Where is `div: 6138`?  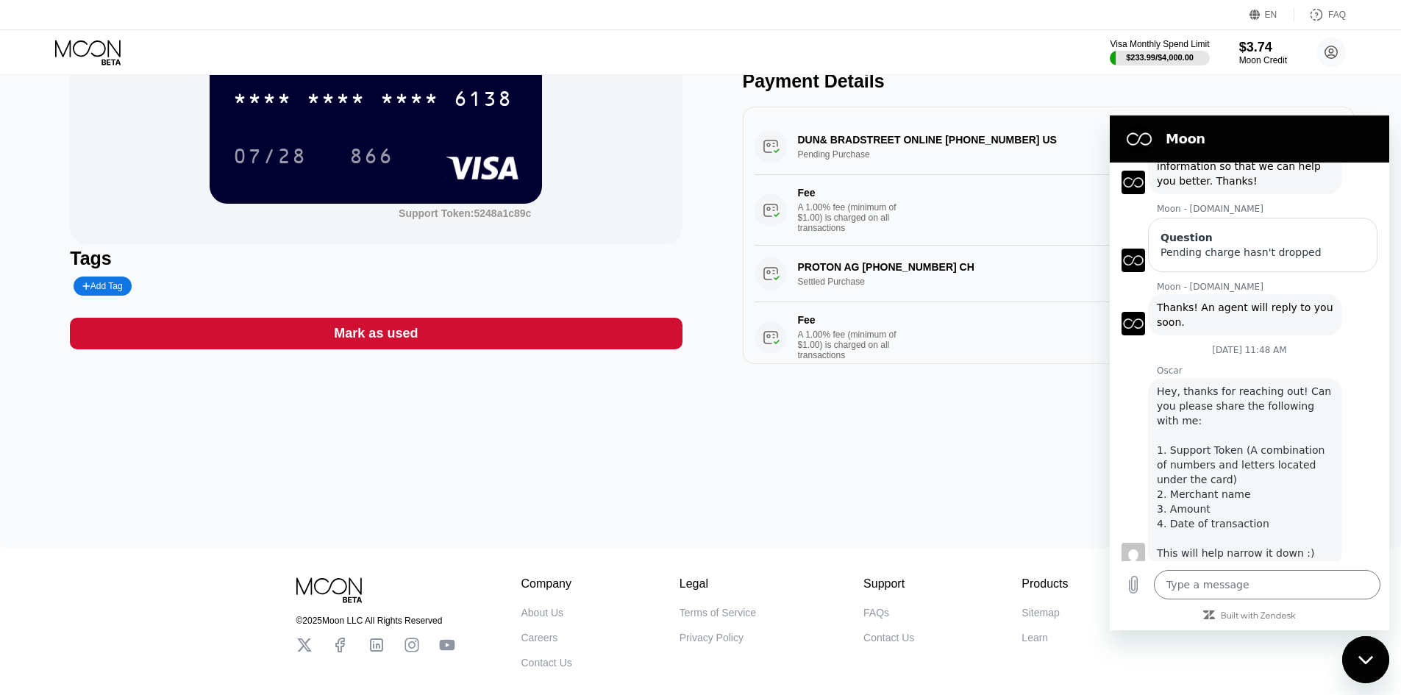
div: 6138 is located at coordinates (483, 101).